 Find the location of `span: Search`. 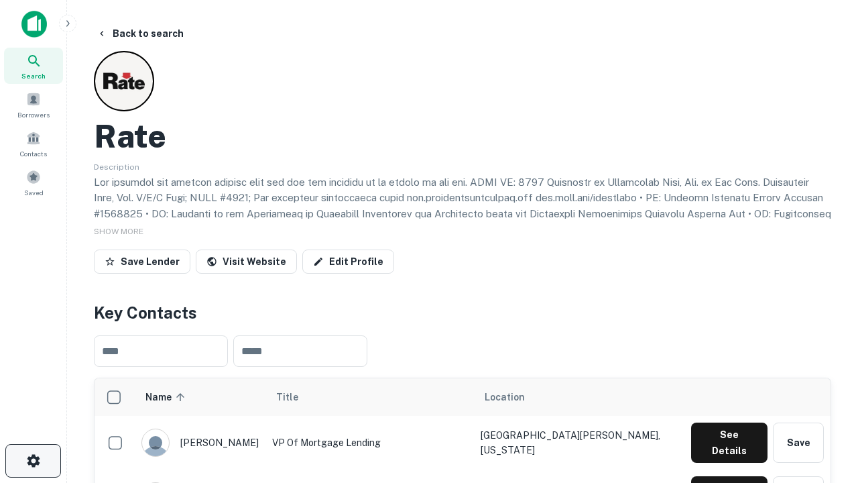

span: Search is located at coordinates (34, 76).